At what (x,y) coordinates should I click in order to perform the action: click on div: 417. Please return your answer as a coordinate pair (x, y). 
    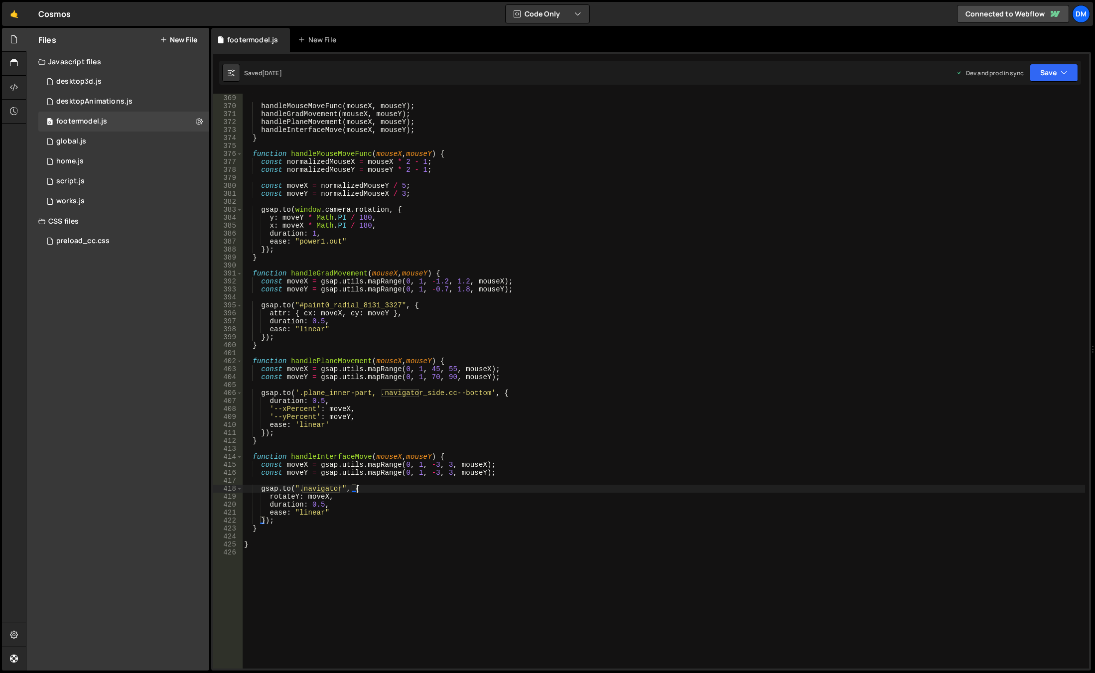
    Looking at the image, I should click on (228, 481).